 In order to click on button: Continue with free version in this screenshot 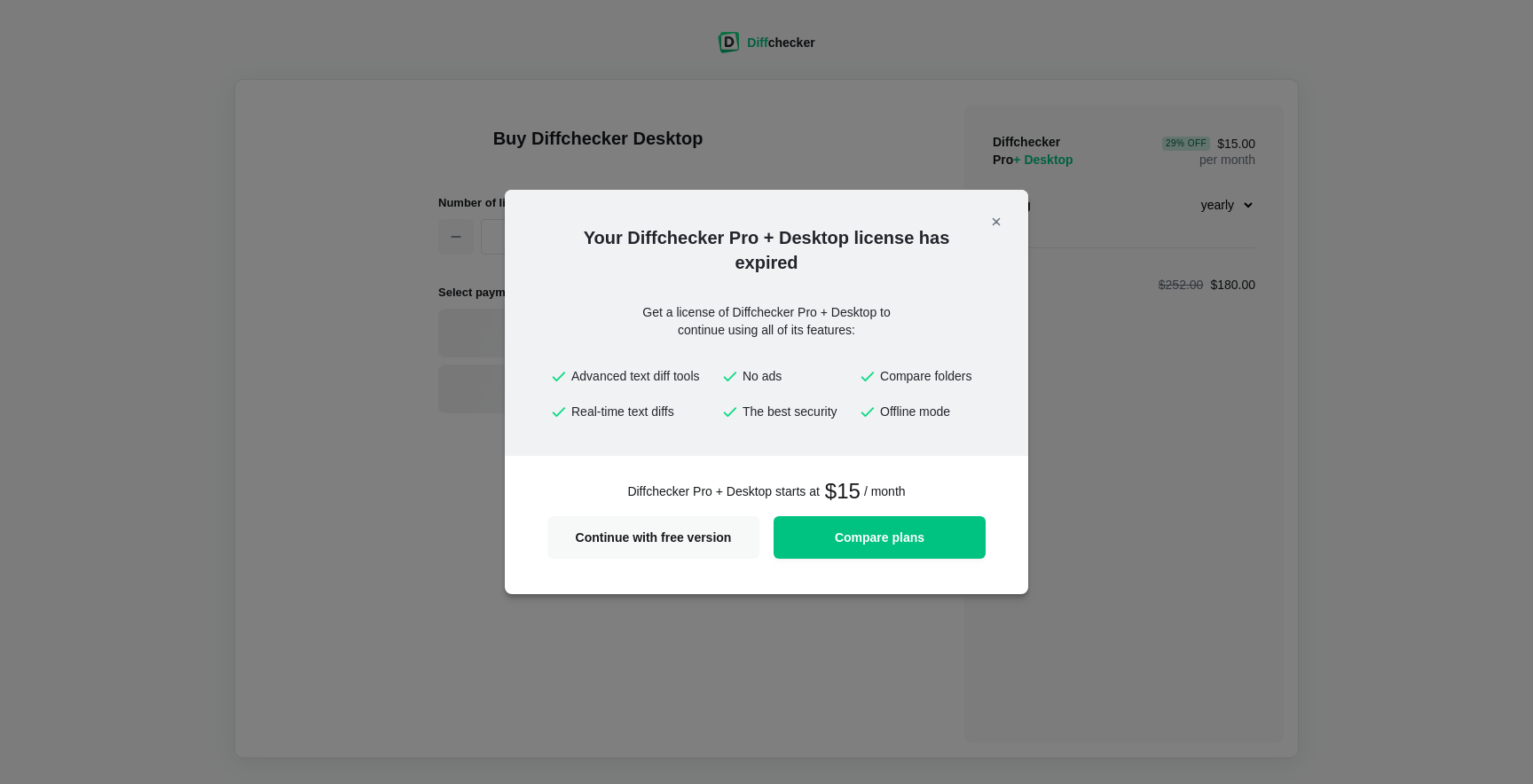, I will do `click(653, 538)`.